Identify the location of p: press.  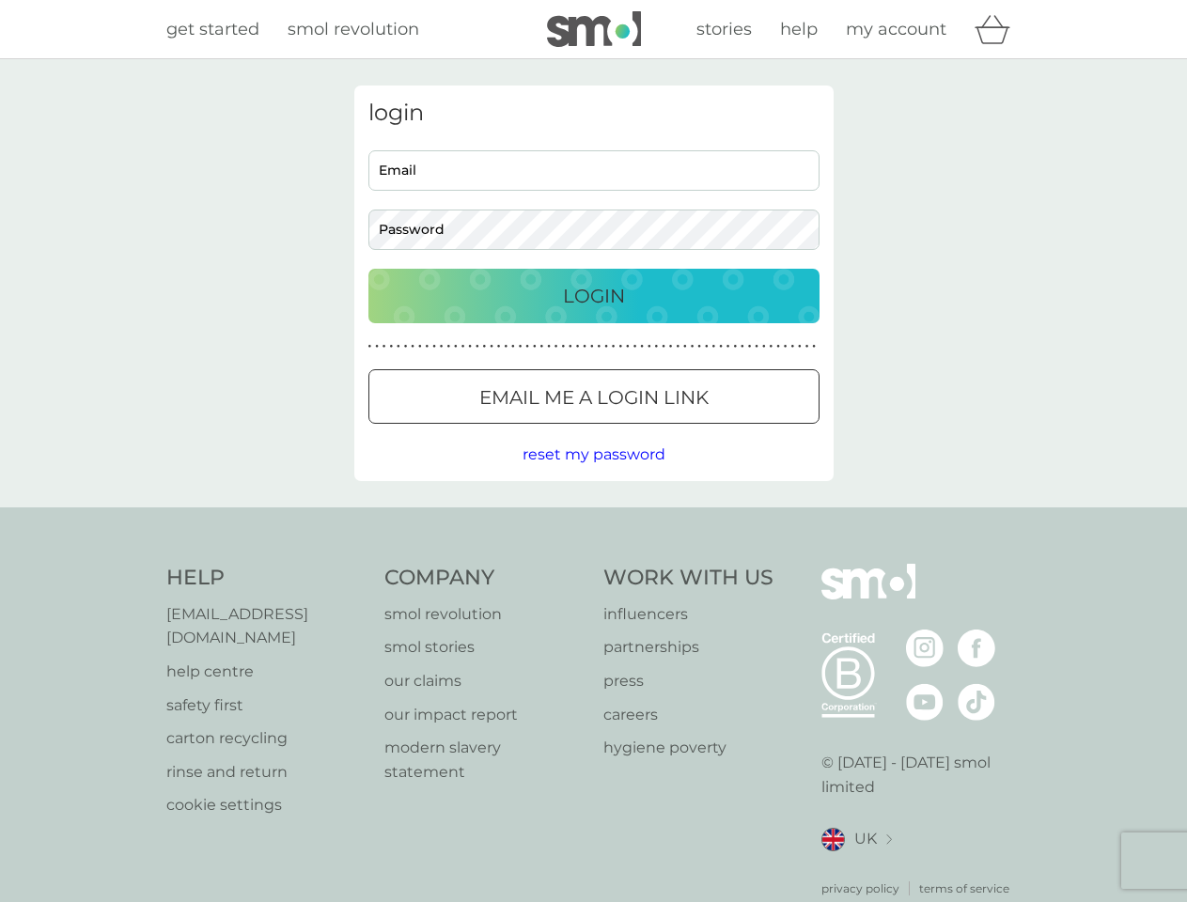
(688, 681).